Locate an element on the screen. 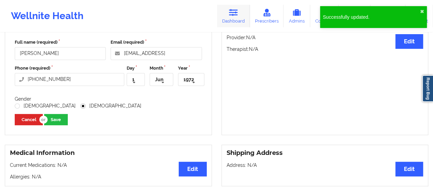 This screenshot has height=188, width=433. div: Jun is located at coordinates (159, 80).